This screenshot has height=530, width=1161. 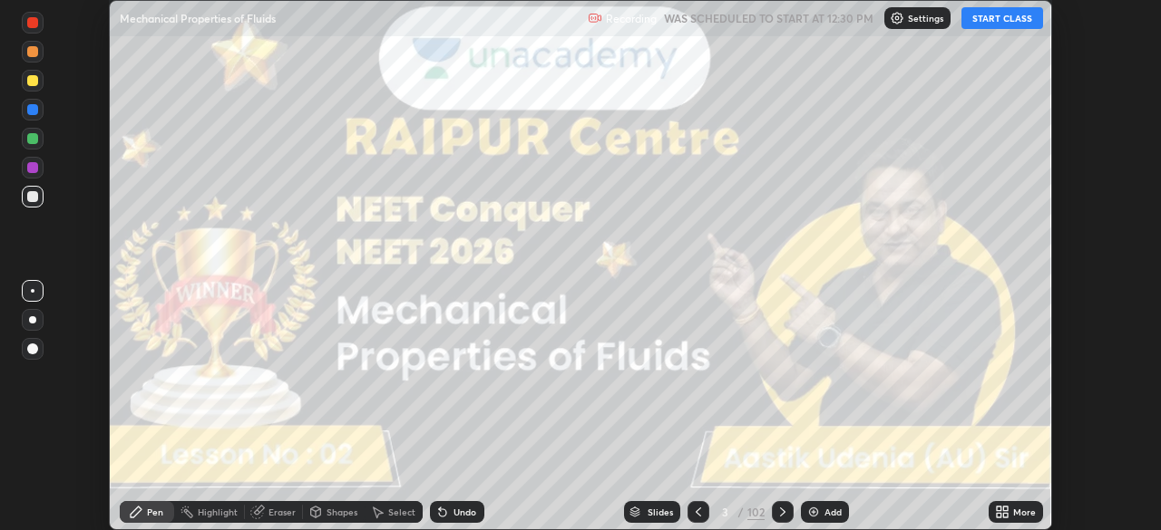 What do you see at coordinates (813, 512) in the screenshot?
I see `img: add-slide-button` at bounding box center [813, 512].